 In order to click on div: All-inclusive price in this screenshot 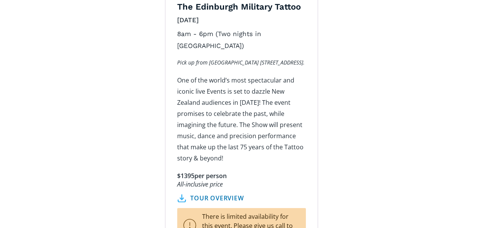, I will do `click(241, 185)`.